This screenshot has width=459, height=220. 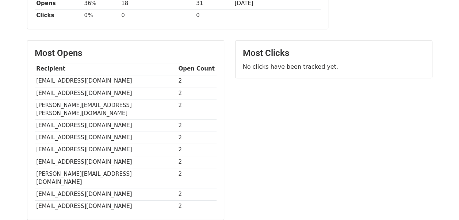 What do you see at coordinates (441, 202) in the screenshot?
I see `div: Chat Widget` at bounding box center [441, 202].